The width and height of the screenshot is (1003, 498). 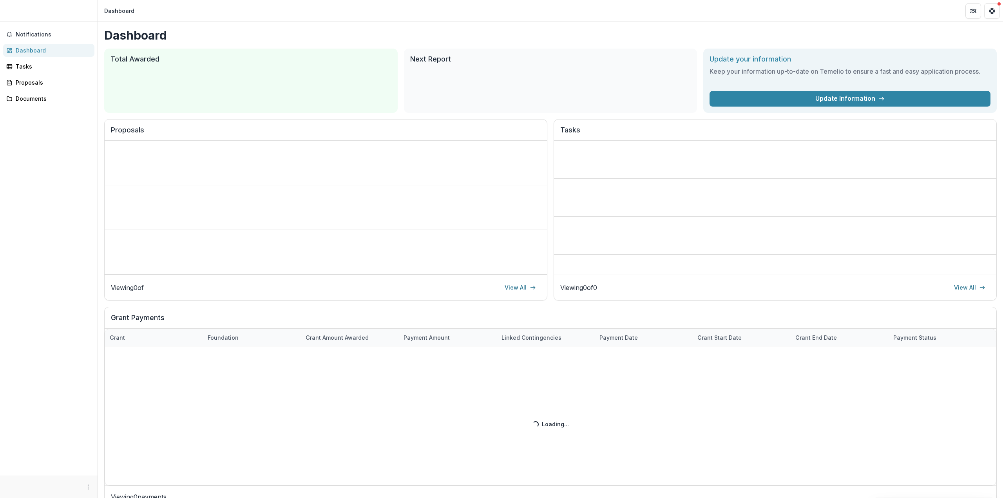 What do you see at coordinates (88, 487) in the screenshot?
I see `button: More` at bounding box center [88, 487].